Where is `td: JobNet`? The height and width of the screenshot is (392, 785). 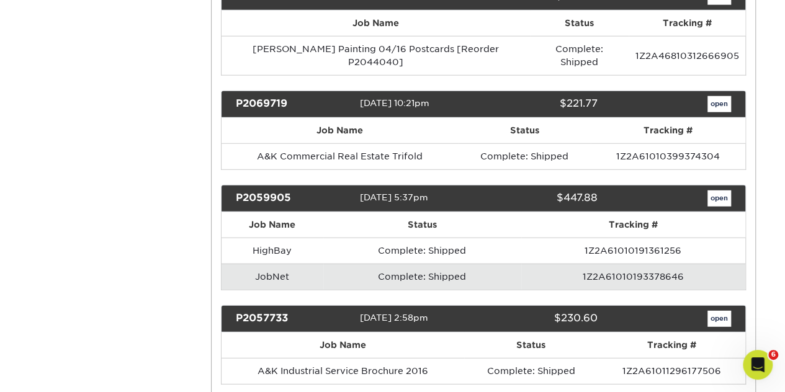 td: JobNet is located at coordinates (272, 277).